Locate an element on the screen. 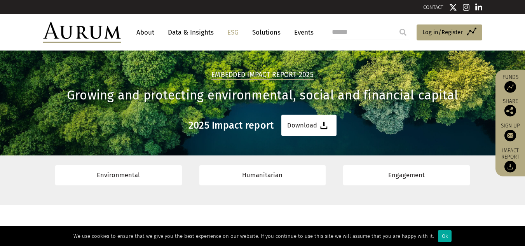 Image resolution: width=525 pixels, height=246 pixels. img: Sign up to our newsletter is located at coordinates (511, 135).